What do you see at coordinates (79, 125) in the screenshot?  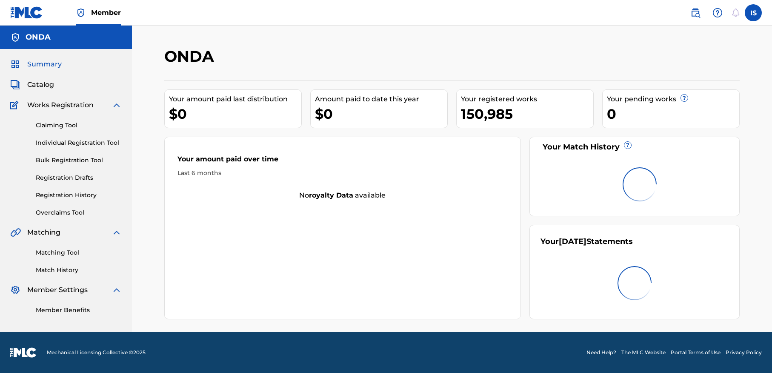 I see `a: Claiming Tool` at bounding box center [79, 125].